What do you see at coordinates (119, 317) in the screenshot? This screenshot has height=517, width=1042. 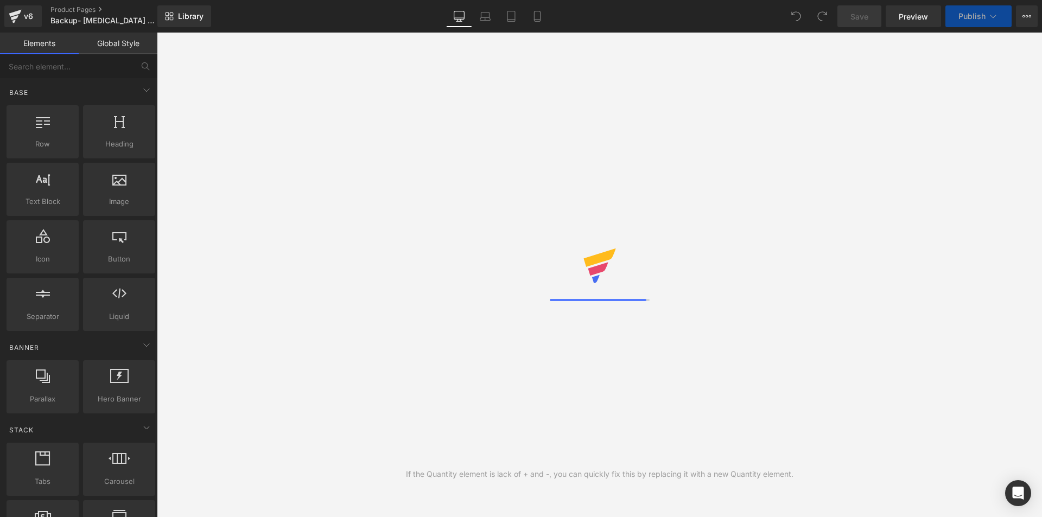 I see `span: Liquid` at bounding box center [119, 317].